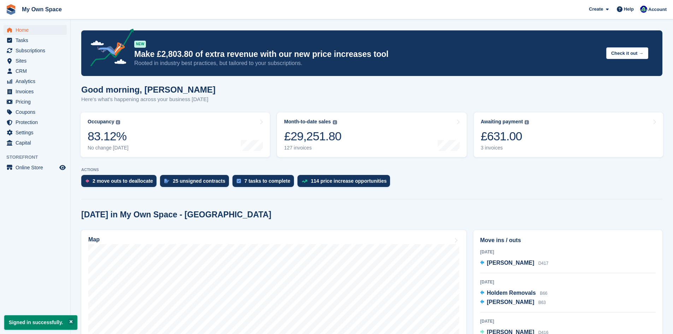  Describe the element at coordinates (37, 132) in the screenshot. I see `span: Settings` at that location.